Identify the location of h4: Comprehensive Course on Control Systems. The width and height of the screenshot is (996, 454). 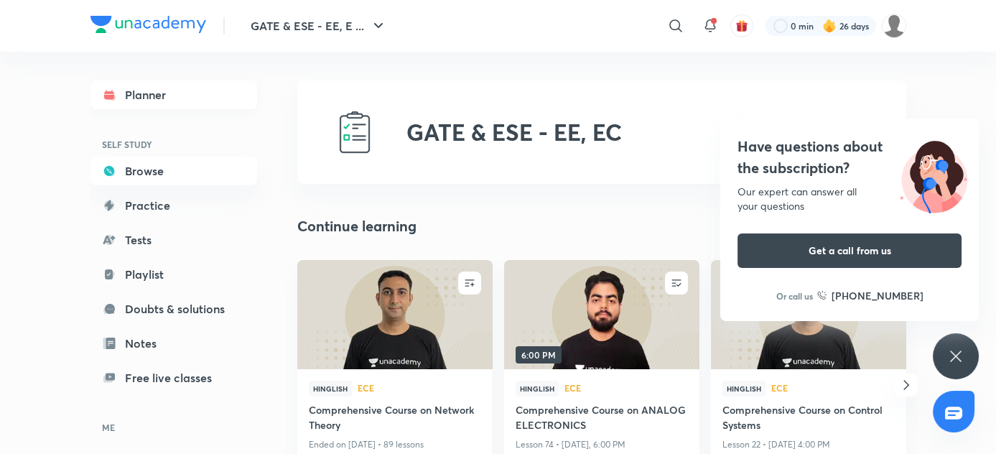
(809, 419).